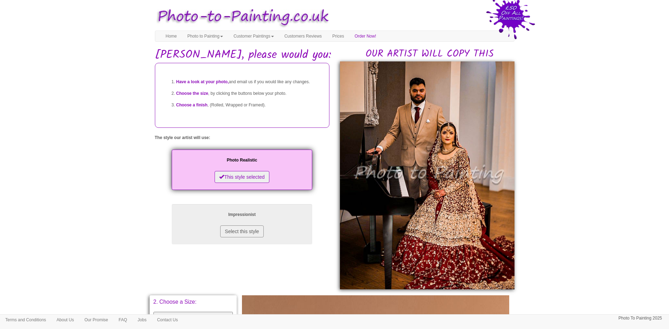 This screenshot has width=669, height=329. Describe the element at coordinates (123, 320) in the screenshot. I see `a: FAQ` at that location.